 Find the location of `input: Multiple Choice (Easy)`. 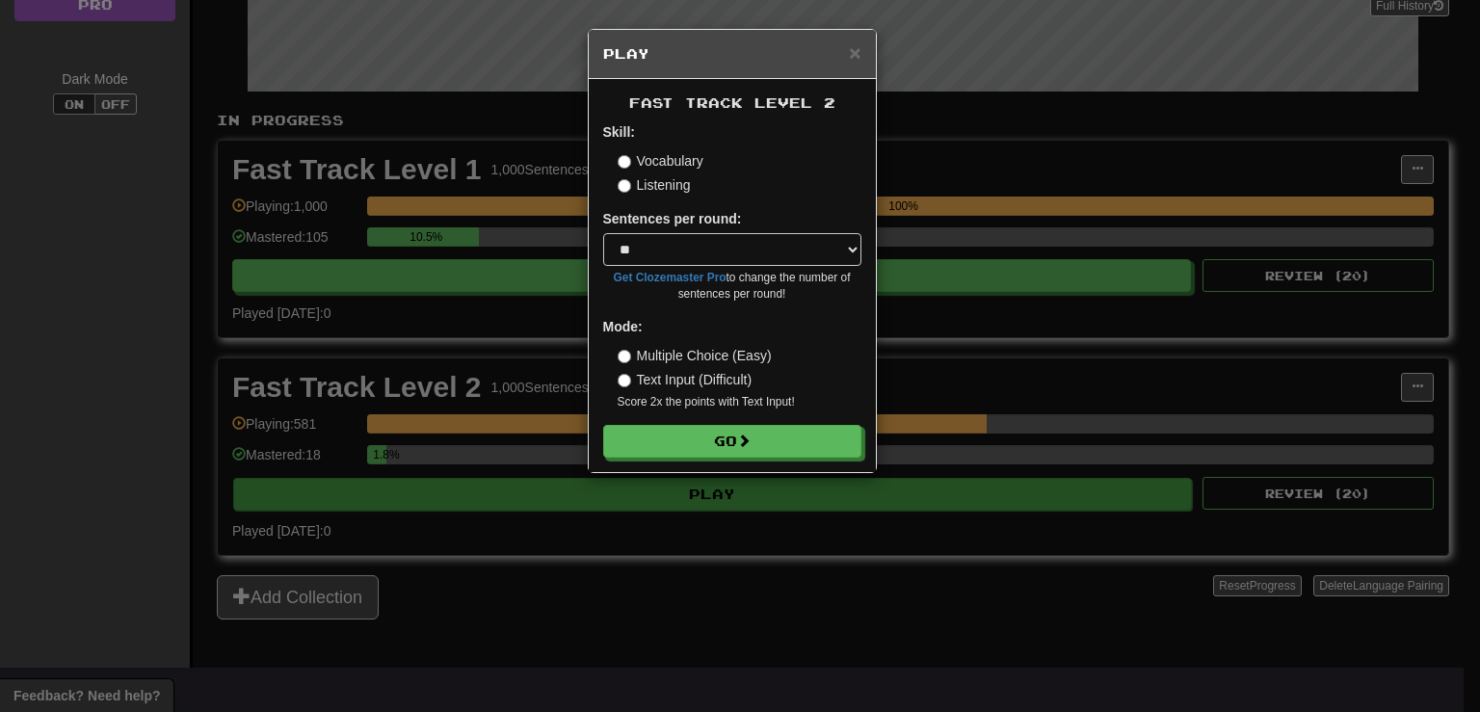

input: Multiple Choice (Easy) is located at coordinates (624, 356).